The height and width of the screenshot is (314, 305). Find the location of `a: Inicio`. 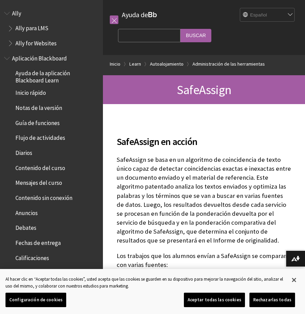

a: Inicio is located at coordinates (115, 64).